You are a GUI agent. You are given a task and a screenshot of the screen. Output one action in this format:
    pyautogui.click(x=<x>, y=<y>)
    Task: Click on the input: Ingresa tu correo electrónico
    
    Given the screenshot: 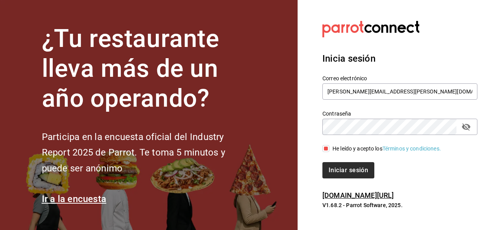 What is the action you would take?
    pyautogui.click(x=400, y=92)
    